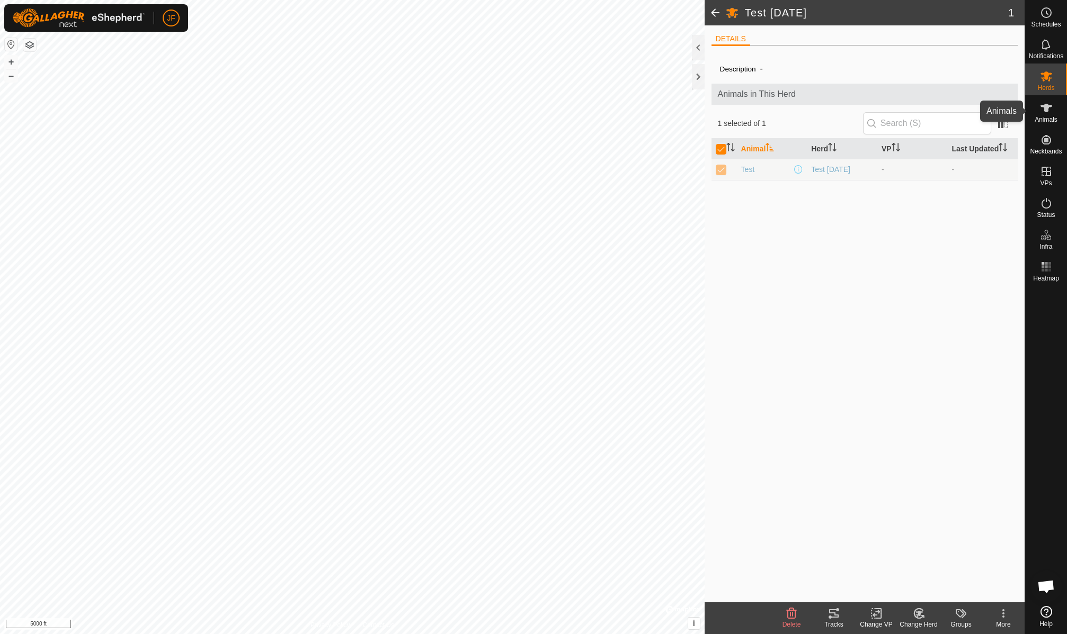 The image size is (1067, 634). Describe the element at coordinates (1045, 617) in the screenshot. I see `a: Help` at that location.